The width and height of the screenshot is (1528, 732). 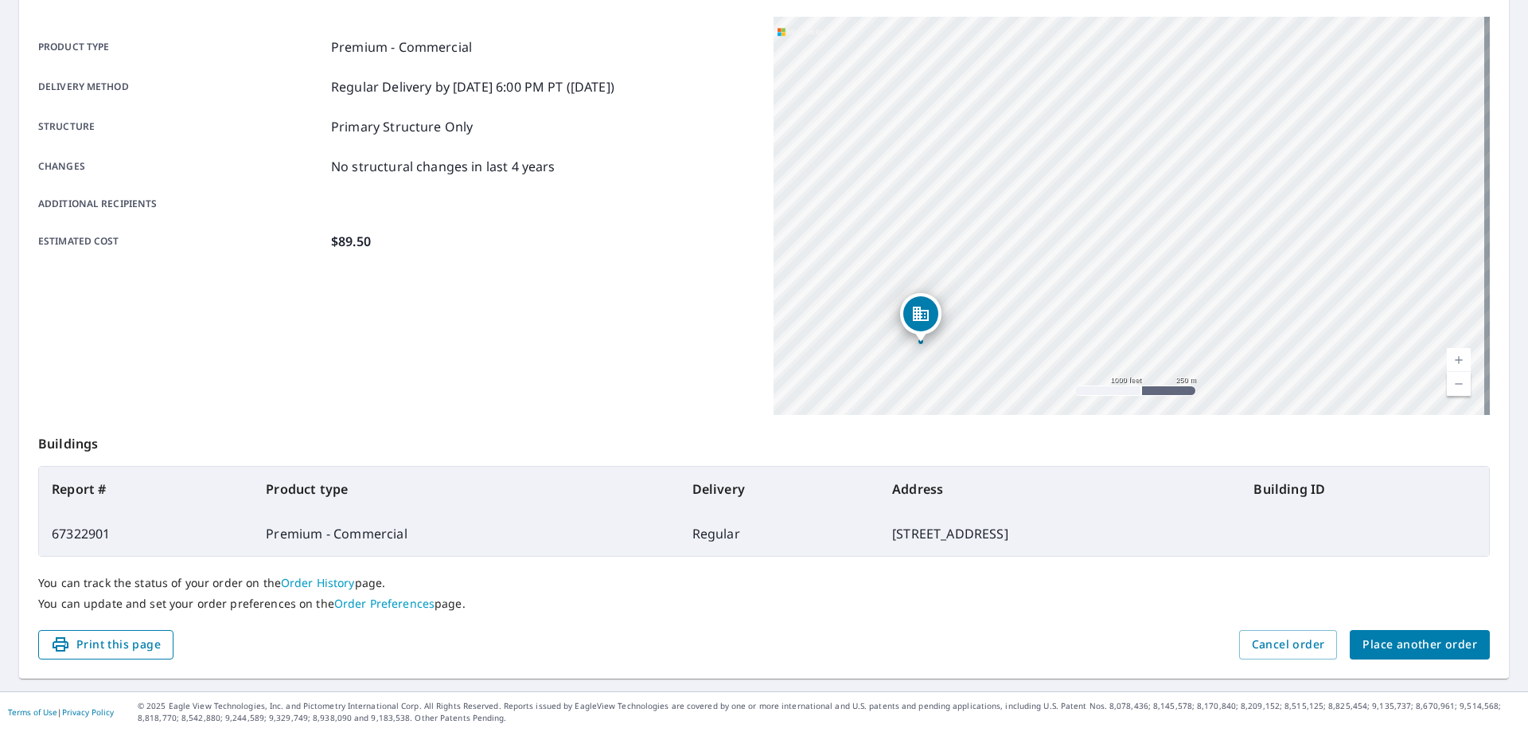 I want to click on span: Print this page, so click(x=106, y=644).